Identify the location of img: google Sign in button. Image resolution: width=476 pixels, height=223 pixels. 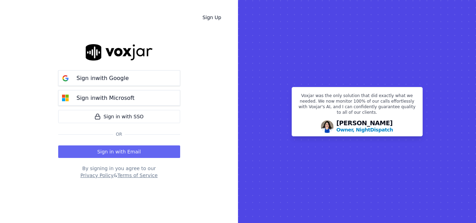
(65, 78).